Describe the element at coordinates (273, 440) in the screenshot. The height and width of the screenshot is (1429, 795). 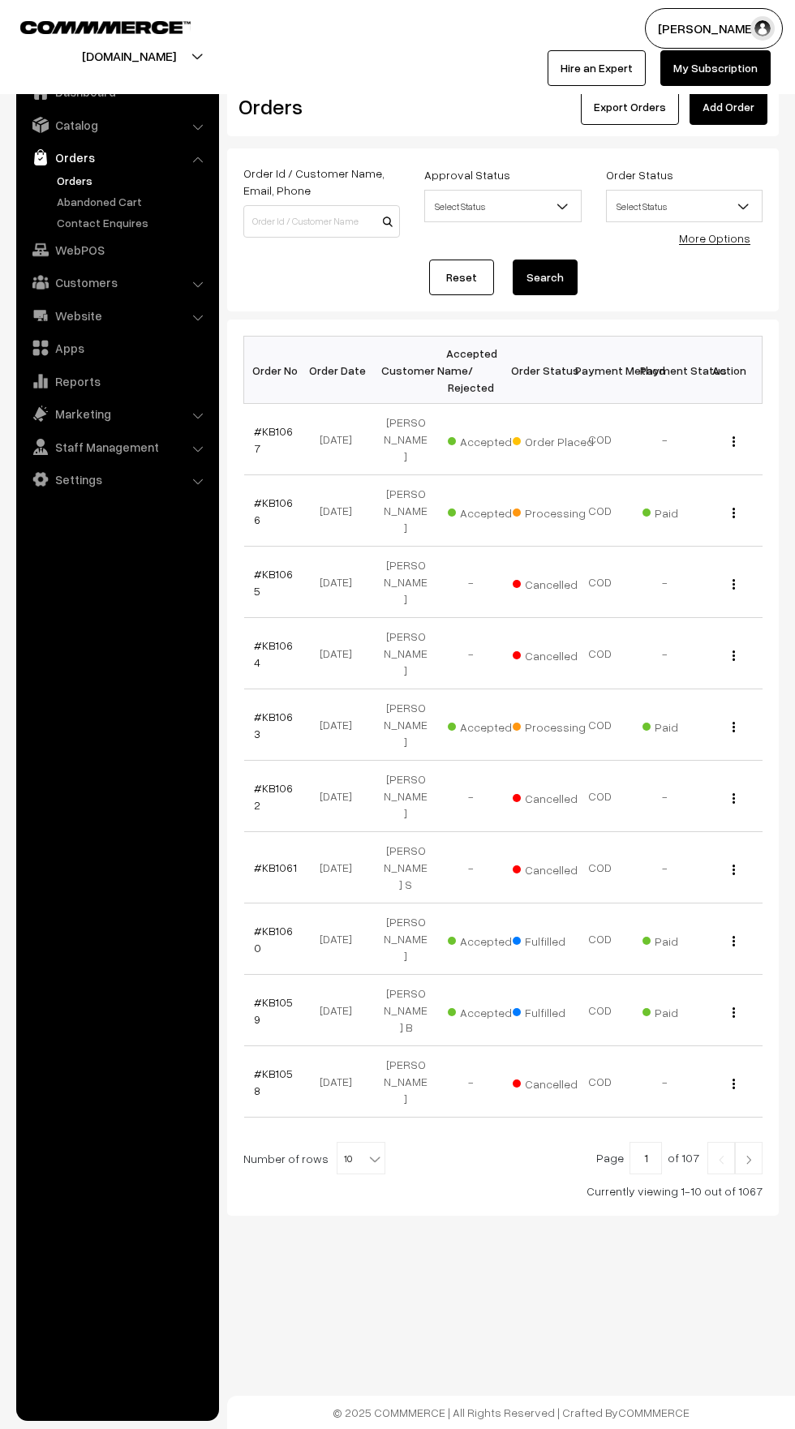
I see `a: #KB1067` at that location.